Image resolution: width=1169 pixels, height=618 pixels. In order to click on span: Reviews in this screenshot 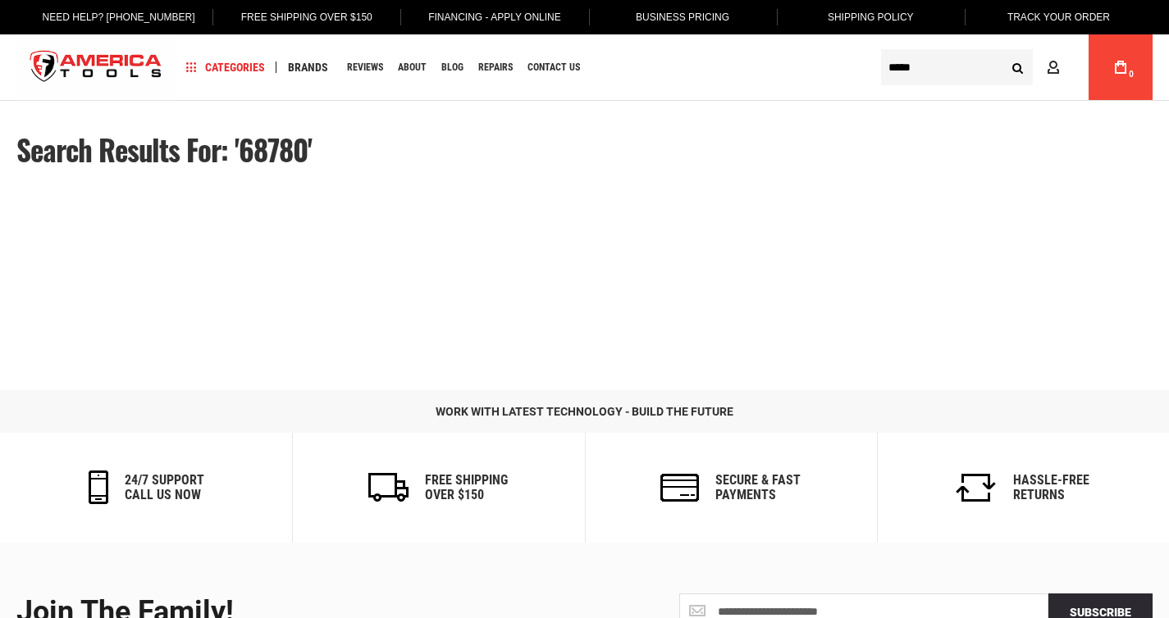, I will do `click(365, 67)`.